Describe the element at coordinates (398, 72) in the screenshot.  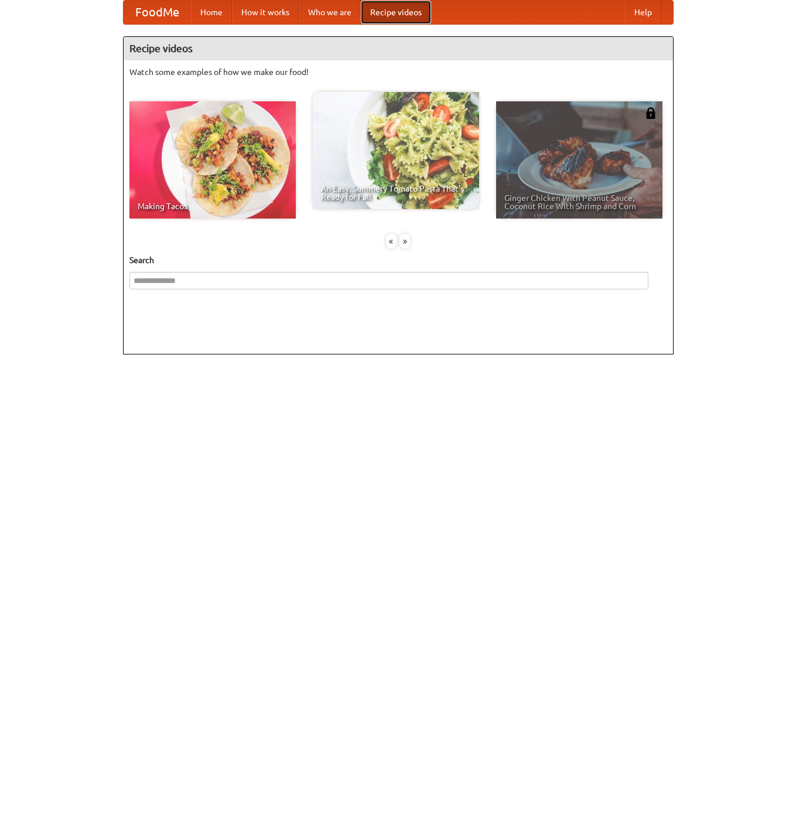
I see `p: Watch some examples of how we make our food!` at that location.